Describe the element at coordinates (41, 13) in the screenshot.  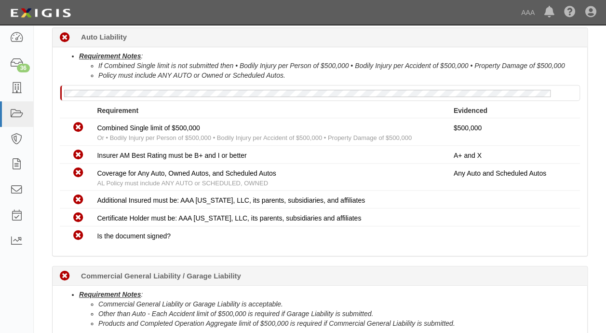
I see `img: logo-5460c22ac91f19d4615b14bd174203de0afe785f0fc80cf4dbbc73dc1793850b.png` at that location.